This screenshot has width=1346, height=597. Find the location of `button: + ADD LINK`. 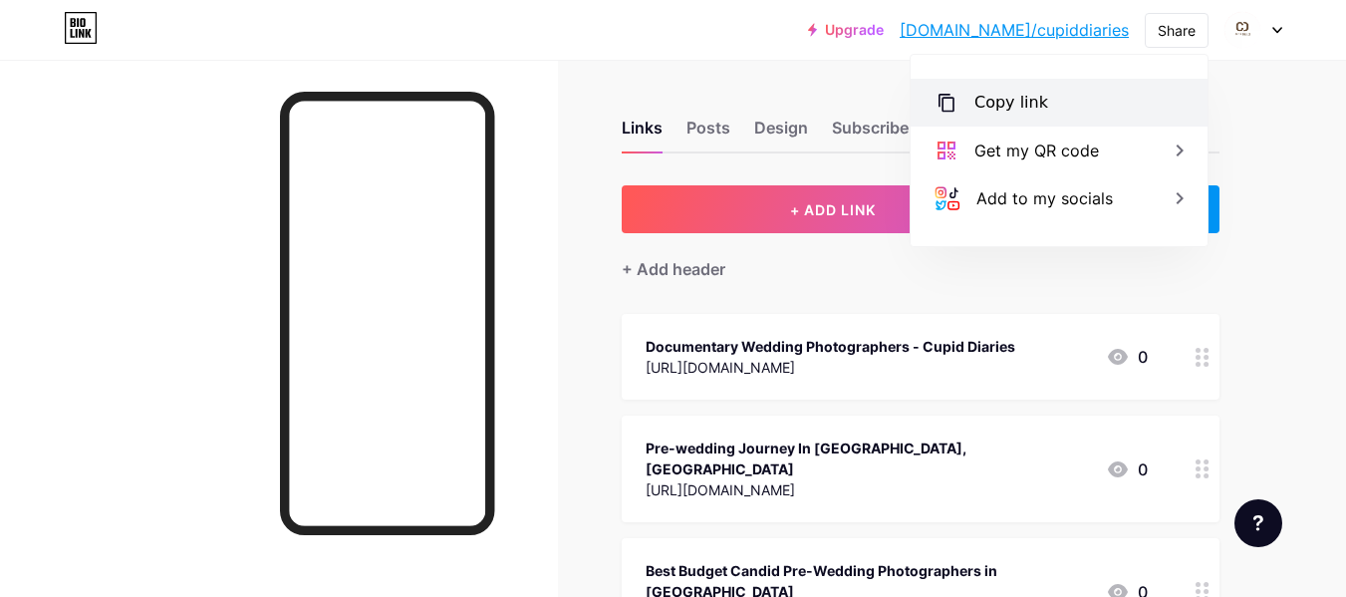

button: + ADD LINK is located at coordinates (833, 209).